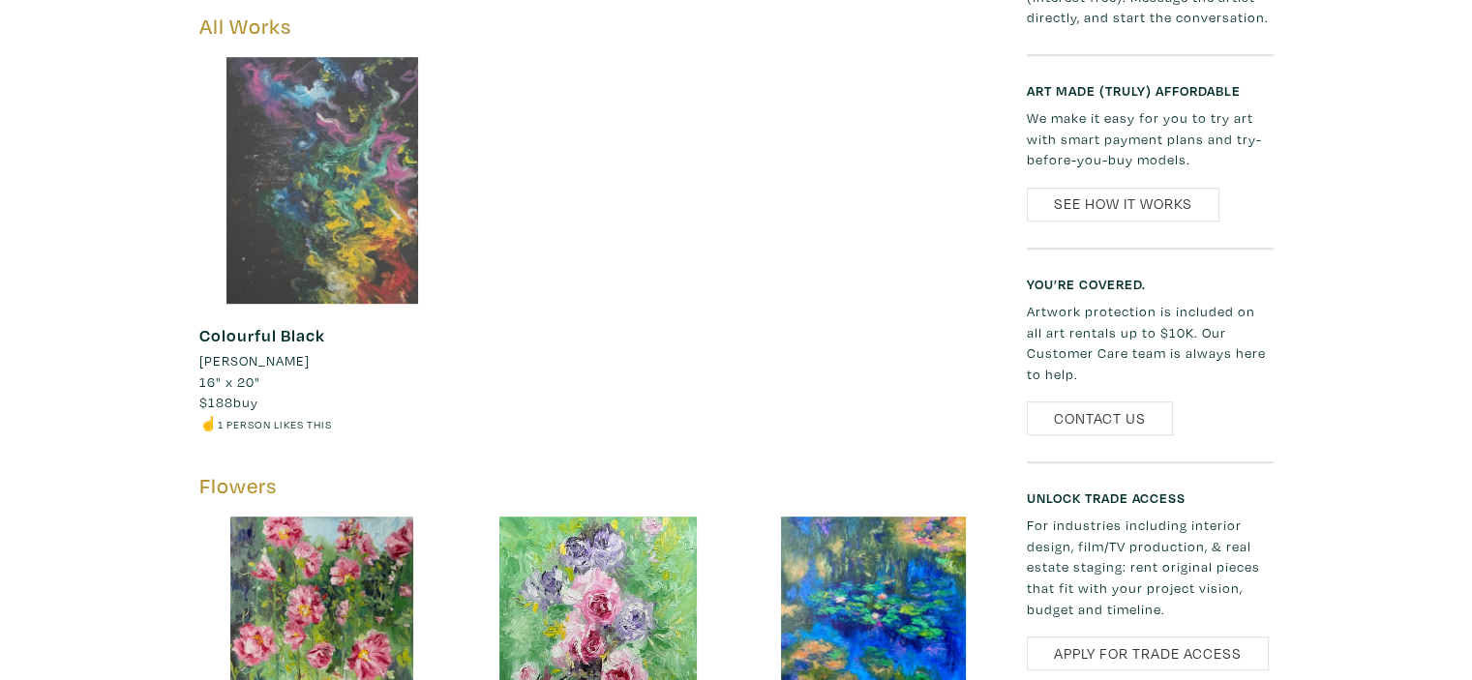 The height and width of the screenshot is (680, 1472). What do you see at coordinates (228, 402) in the screenshot?
I see `span: buy` at bounding box center [228, 402].